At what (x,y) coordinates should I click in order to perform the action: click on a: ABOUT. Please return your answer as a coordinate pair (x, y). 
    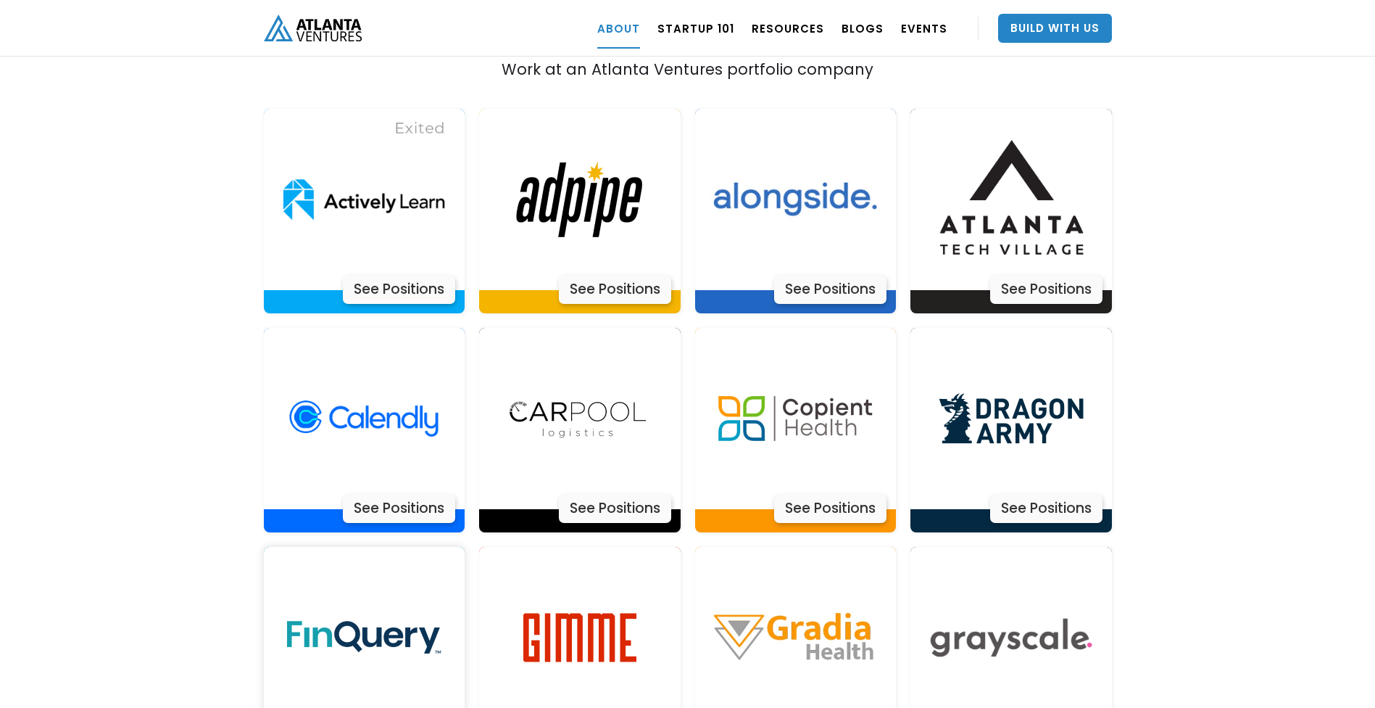
    Looking at the image, I should click on (618, 28).